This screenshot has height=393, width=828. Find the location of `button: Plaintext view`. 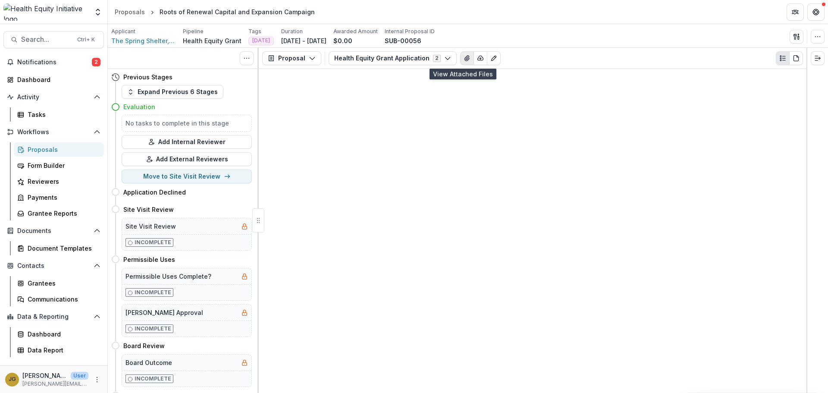

button: Plaintext view is located at coordinates (783, 58).